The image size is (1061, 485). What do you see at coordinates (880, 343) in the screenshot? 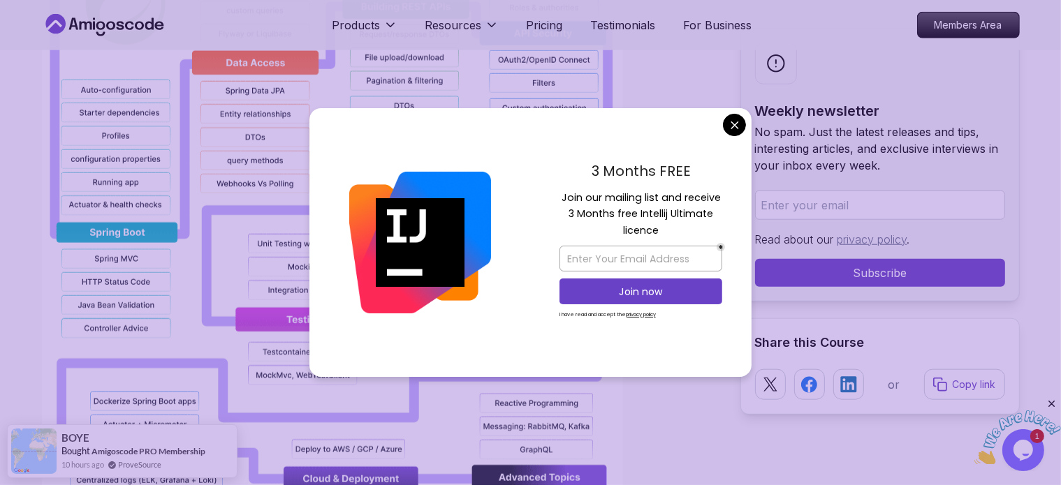
I see `h2: Share this Course` at bounding box center [880, 343].